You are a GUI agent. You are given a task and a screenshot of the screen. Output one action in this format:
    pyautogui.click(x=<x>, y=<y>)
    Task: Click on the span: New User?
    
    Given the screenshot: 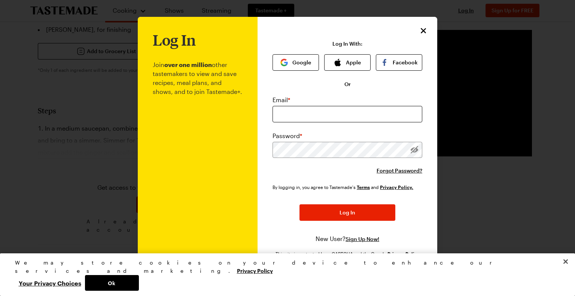 What is the action you would take?
    pyautogui.click(x=330, y=238)
    